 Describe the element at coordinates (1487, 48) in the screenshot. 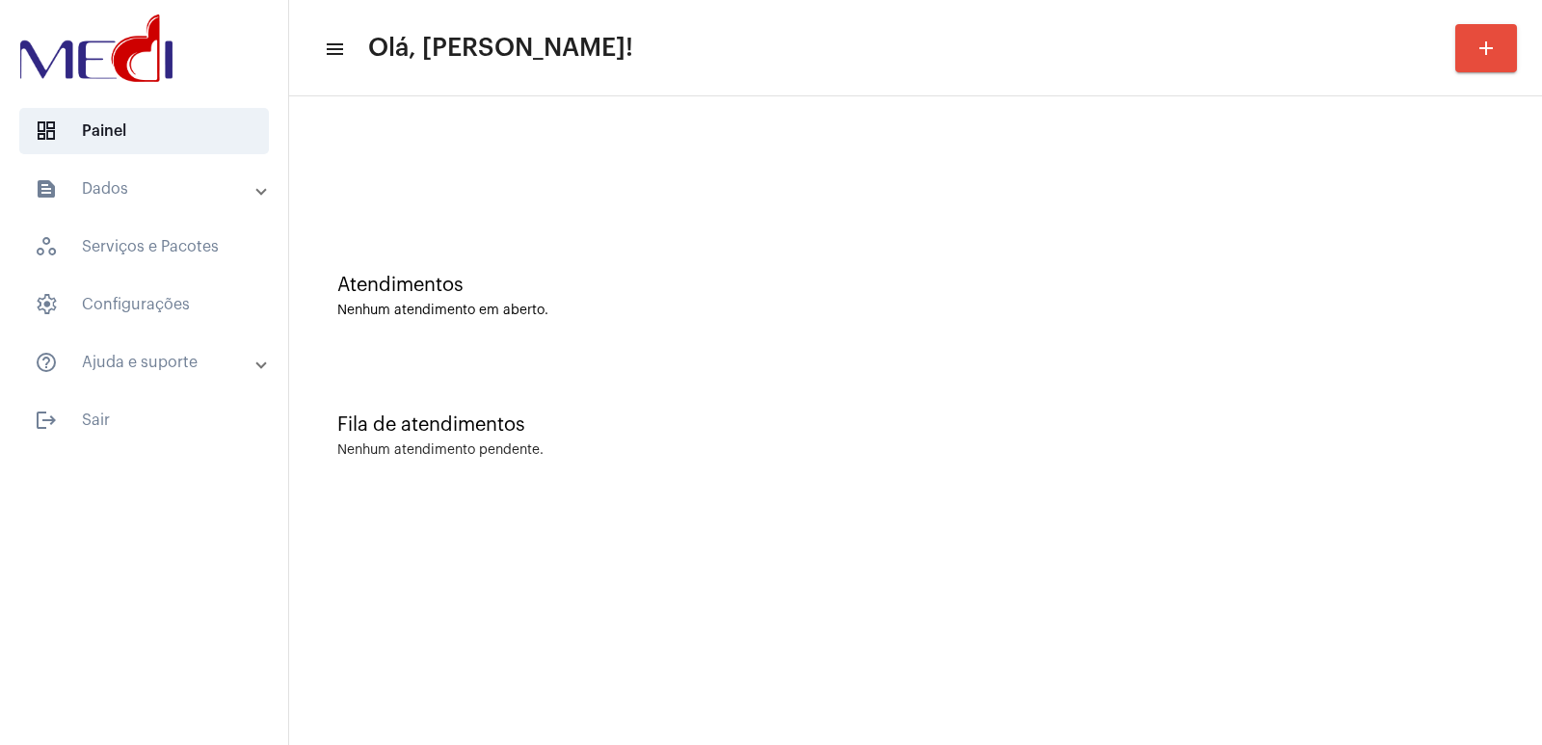

I see `mat-icon: add` at that location.